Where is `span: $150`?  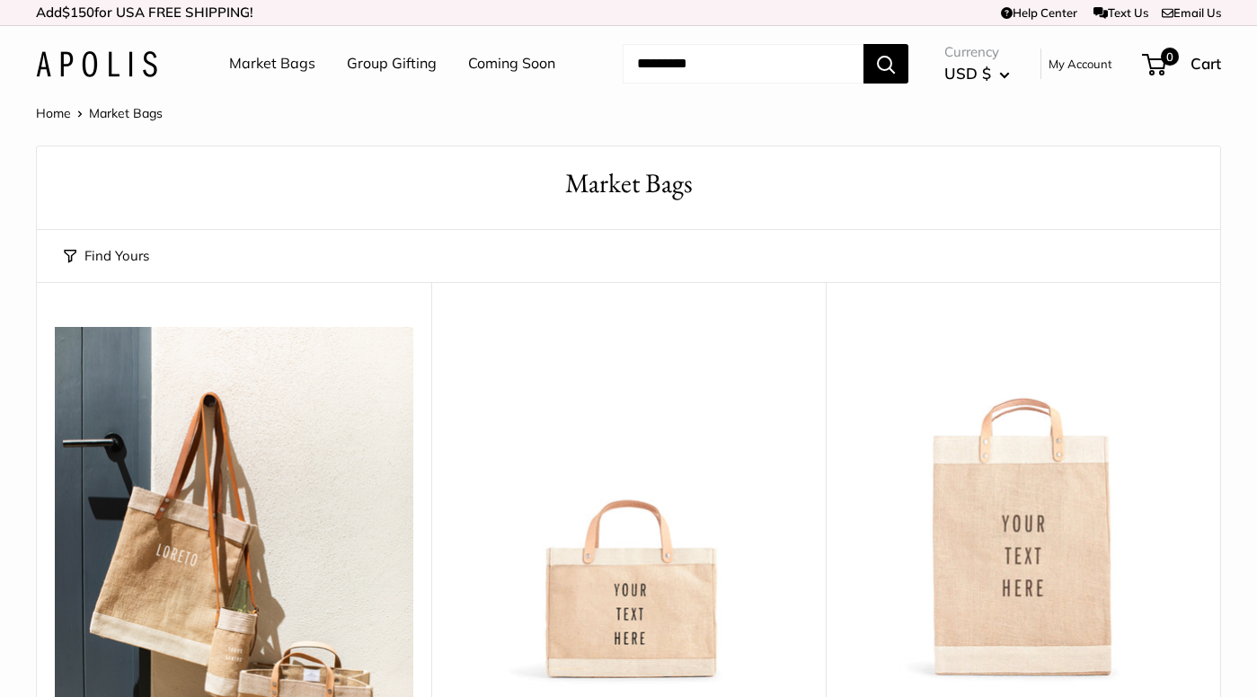 span: $150 is located at coordinates (78, 12).